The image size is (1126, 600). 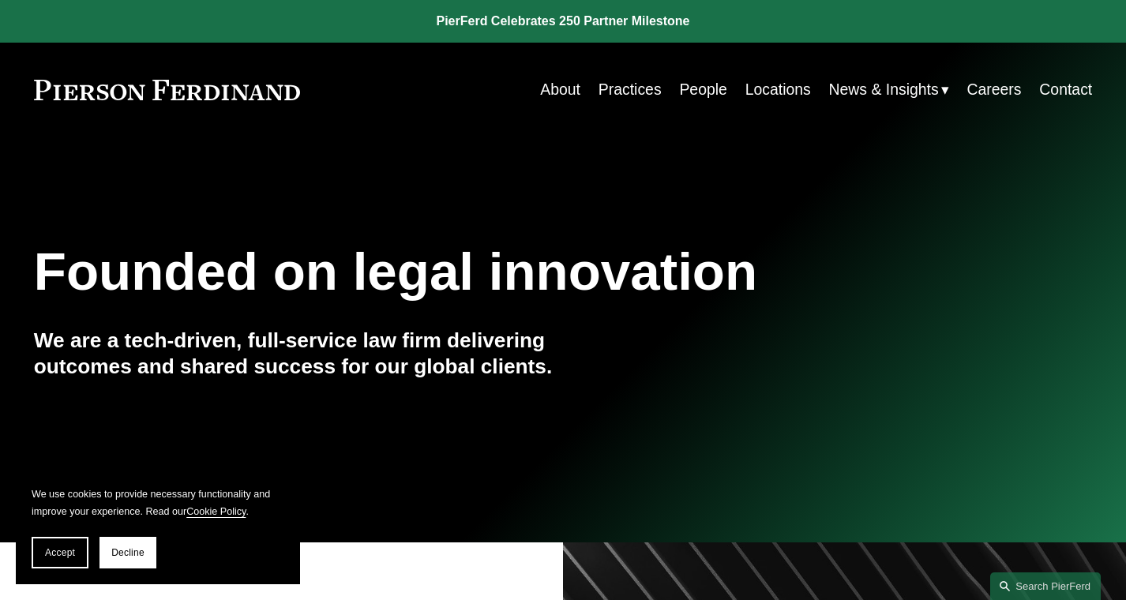 I want to click on a: Practices, so click(x=630, y=89).